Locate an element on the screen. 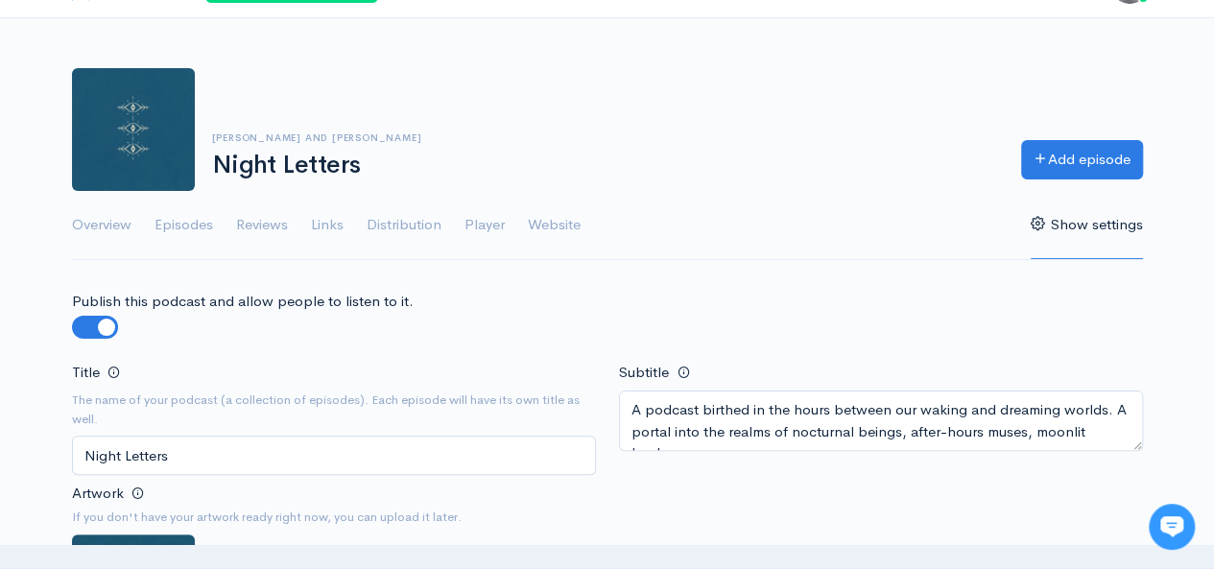 Image resolution: width=1214 pixels, height=569 pixels. a: Website is located at coordinates (554, 226).